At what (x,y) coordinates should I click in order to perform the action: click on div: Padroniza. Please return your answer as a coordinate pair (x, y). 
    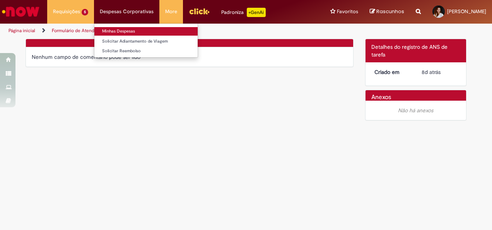
    Looking at the image, I should click on (243, 12).